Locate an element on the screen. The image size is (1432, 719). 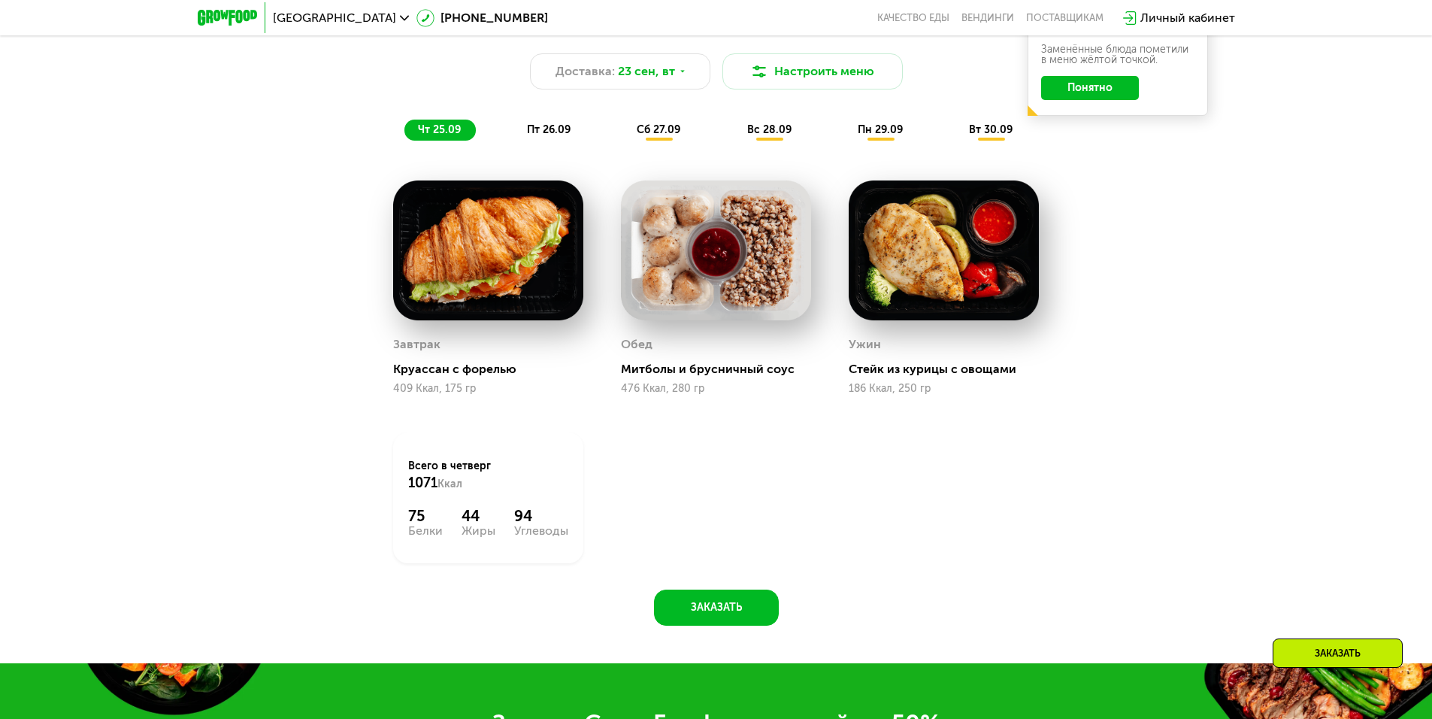
div: Белки is located at coordinates (425, 531).